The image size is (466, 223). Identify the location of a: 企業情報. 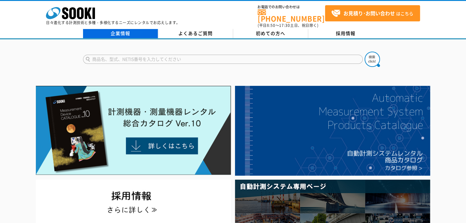
(120, 34).